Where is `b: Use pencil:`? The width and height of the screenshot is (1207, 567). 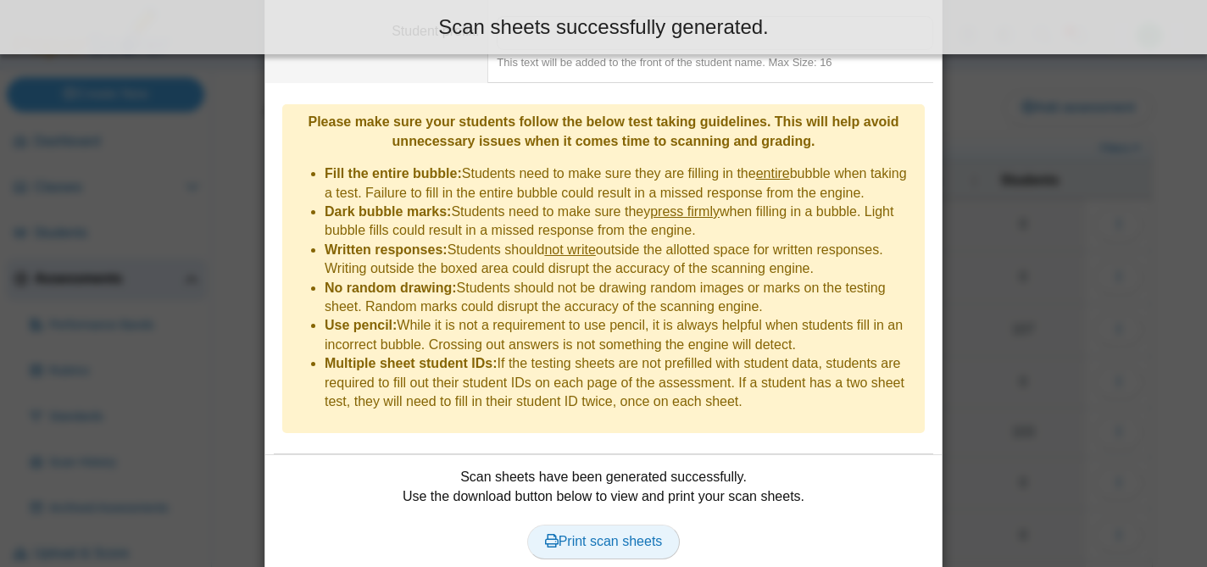
b: Use pencil: is located at coordinates (360, 325).